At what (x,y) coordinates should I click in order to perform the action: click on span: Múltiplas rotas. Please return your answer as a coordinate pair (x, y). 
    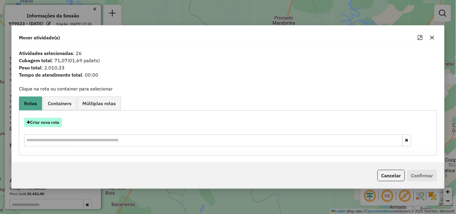
    Looking at the image, I should click on (99, 103).